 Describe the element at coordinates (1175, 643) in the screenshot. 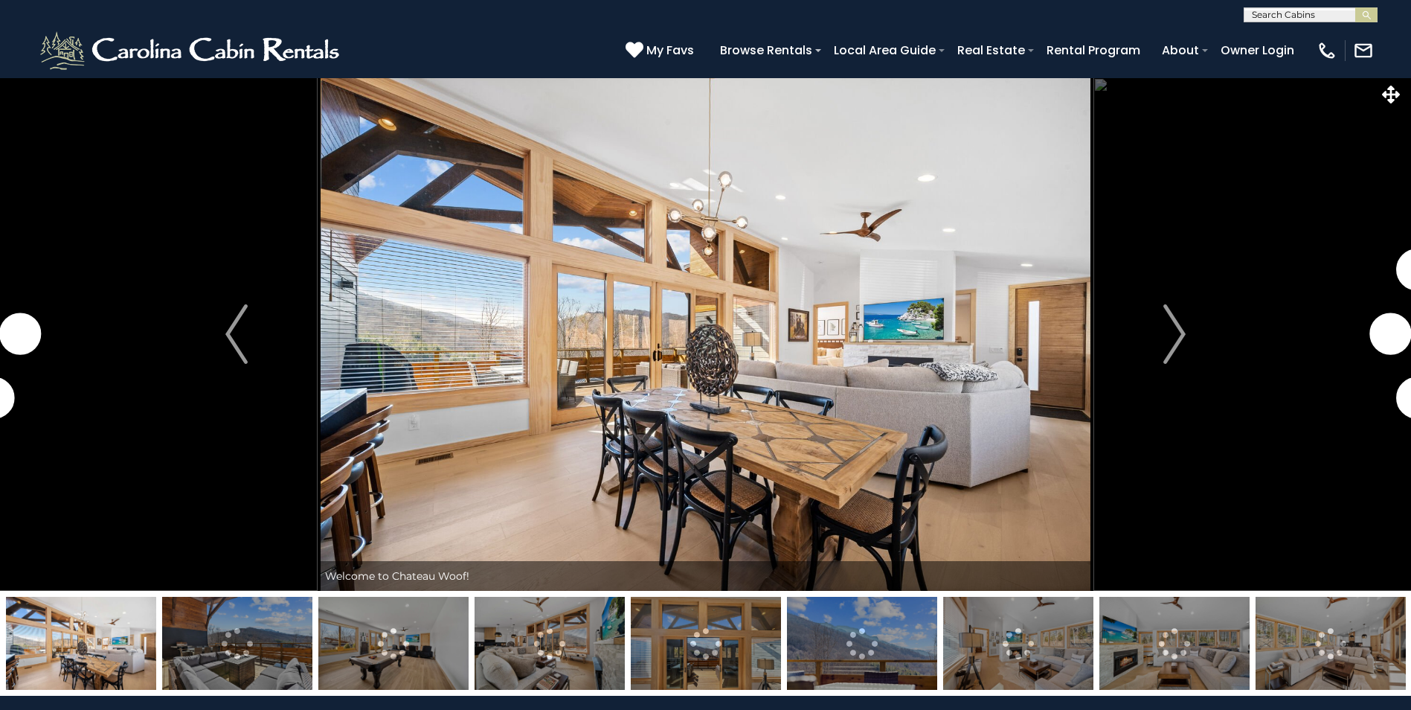

I see `img: 167987684` at that location.